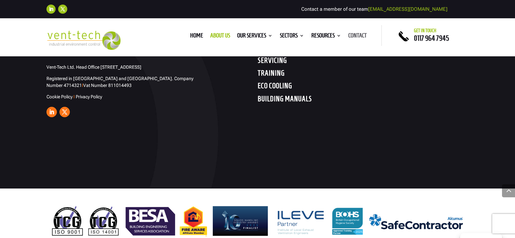  Describe the element at coordinates (220, 37) in the screenshot. I see `a: About us` at that location.